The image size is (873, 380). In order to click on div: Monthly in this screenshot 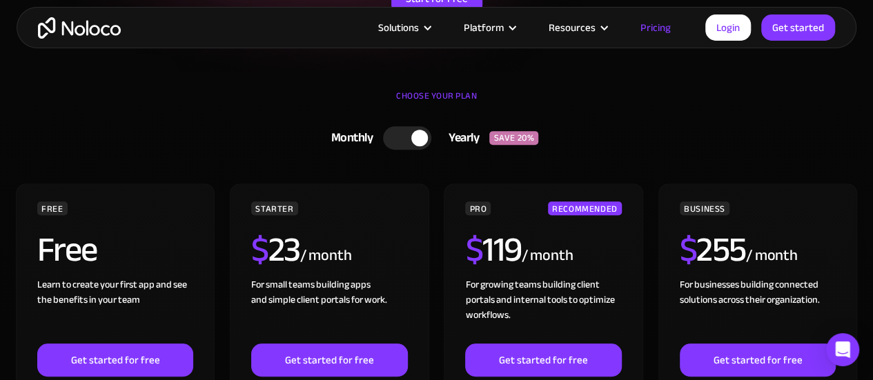, I will do `click(348, 138)`.